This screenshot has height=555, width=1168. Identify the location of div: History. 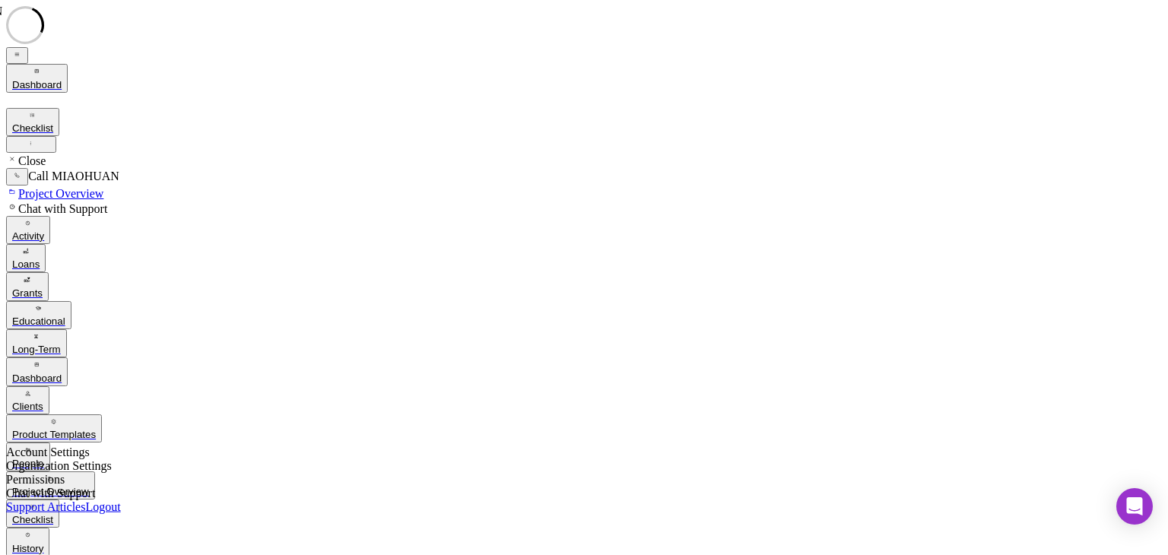
(27, 548).